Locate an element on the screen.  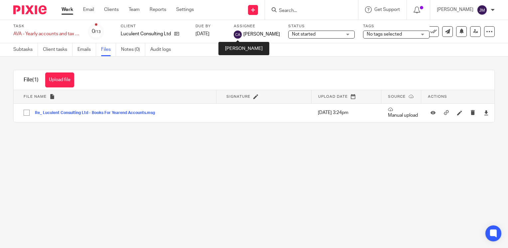
label: Assignee is located at coordinates (256, 26).